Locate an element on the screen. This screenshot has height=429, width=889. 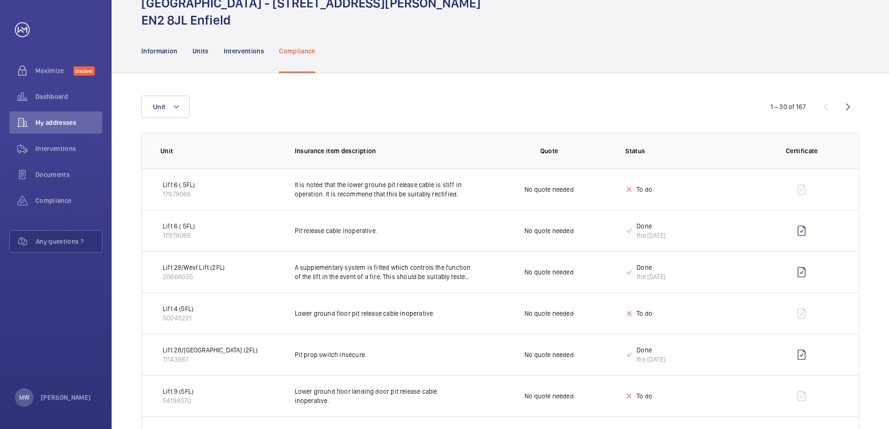
p: Compliance is located at coordinates (297, 51).